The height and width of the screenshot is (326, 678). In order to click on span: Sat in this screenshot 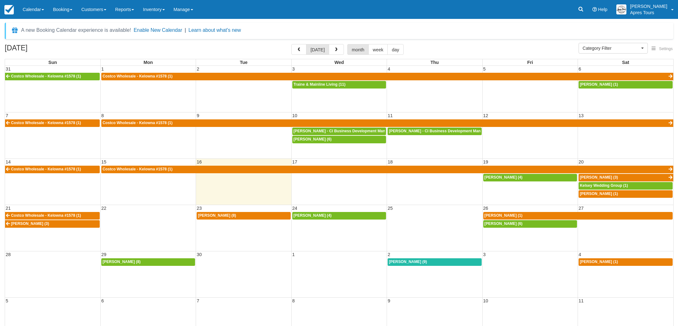, I will do `click(625, 62)`.